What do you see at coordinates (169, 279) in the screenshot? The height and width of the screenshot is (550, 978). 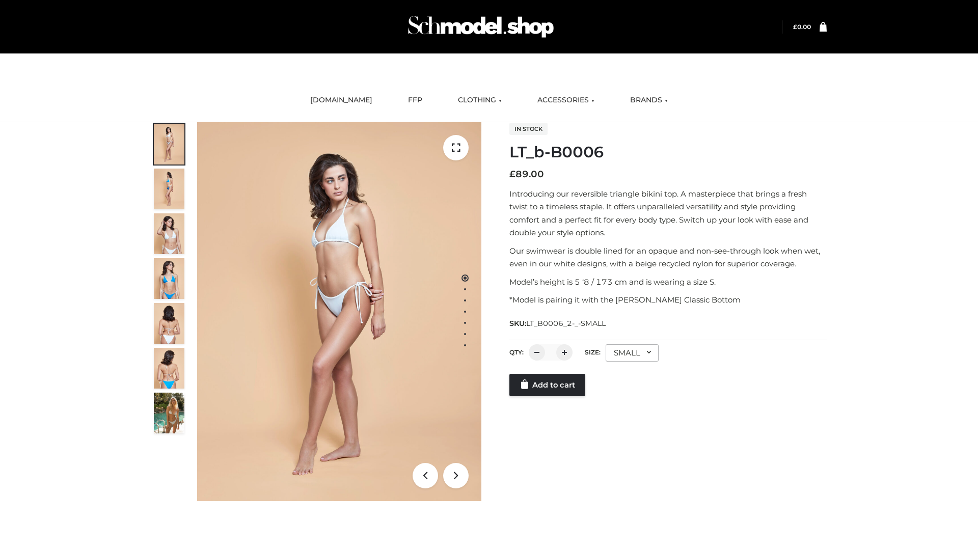 I see `img: ArielClassicBikiniTop_CloudNine_AzureSky_OW114ECO_4-scaled.jpg` at bounding box center [169, 279].